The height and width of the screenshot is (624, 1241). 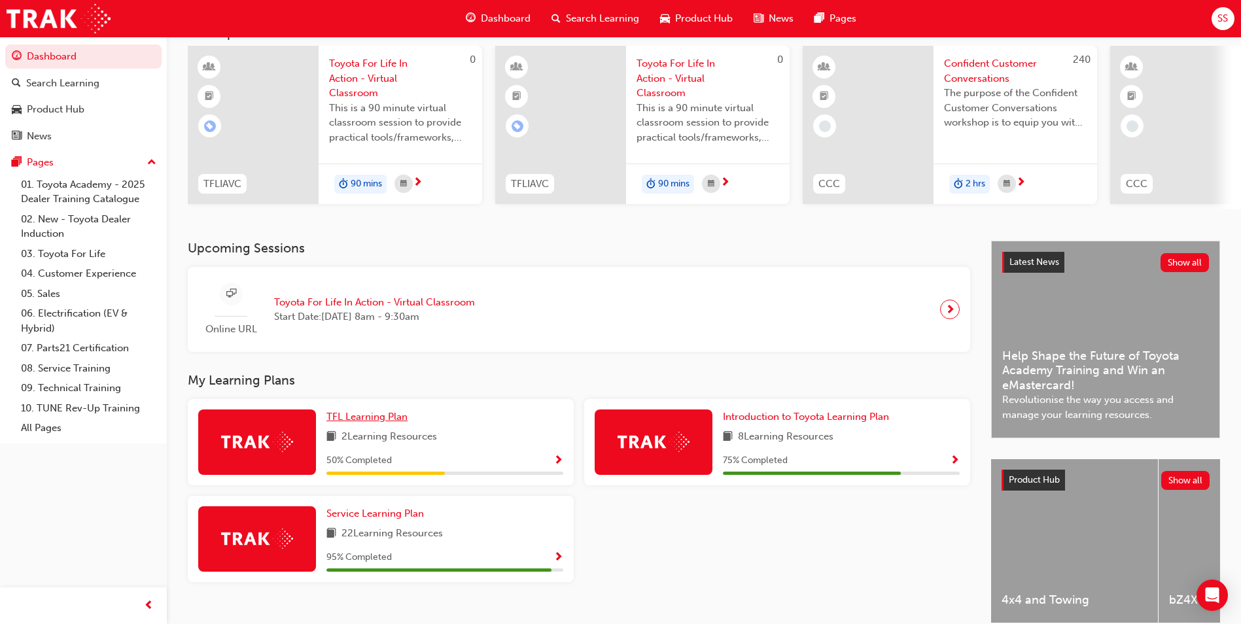 What do you see at coordinates (1106, 371) in the screenshot?
I see `span: Help Shape the Future of Toyota Academy Training and Win an eMastercard!` at bounding box center [1106, 371].